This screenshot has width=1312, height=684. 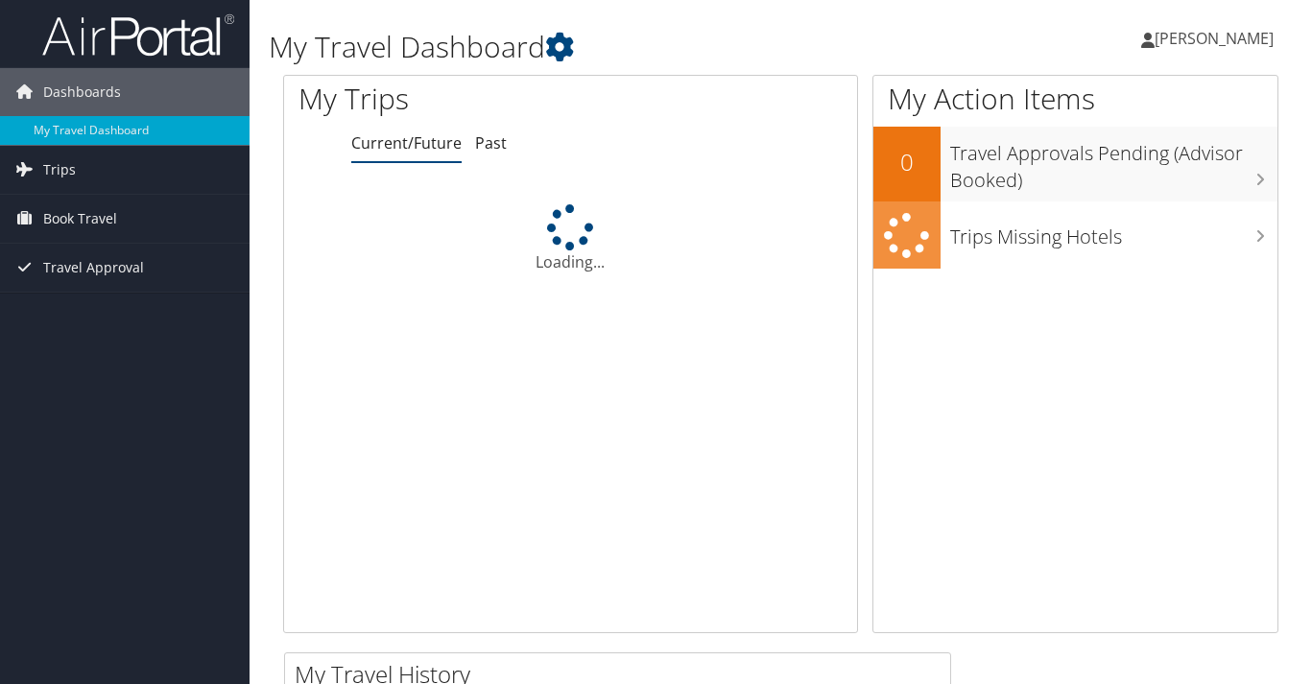 What do you see at coordinates (907, 162) in the screenshot?
I see `h2: 0` at bounding box center [907, 162].